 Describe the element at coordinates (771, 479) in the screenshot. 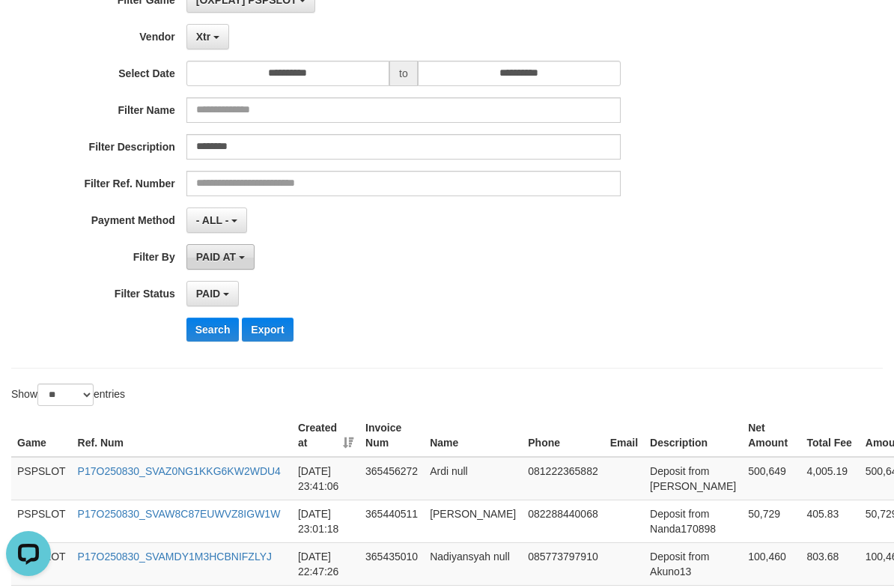

I see `td: 500,649` at that location.